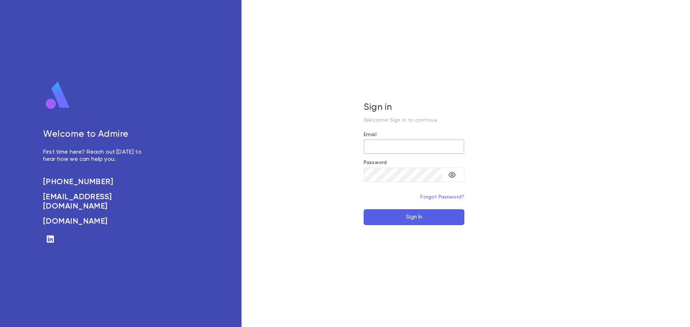 This screenshot has height=327, width=690. Describe the element at coordinates (442, 197) in the screenshot. I see `a: Forgot Password?` at that location.